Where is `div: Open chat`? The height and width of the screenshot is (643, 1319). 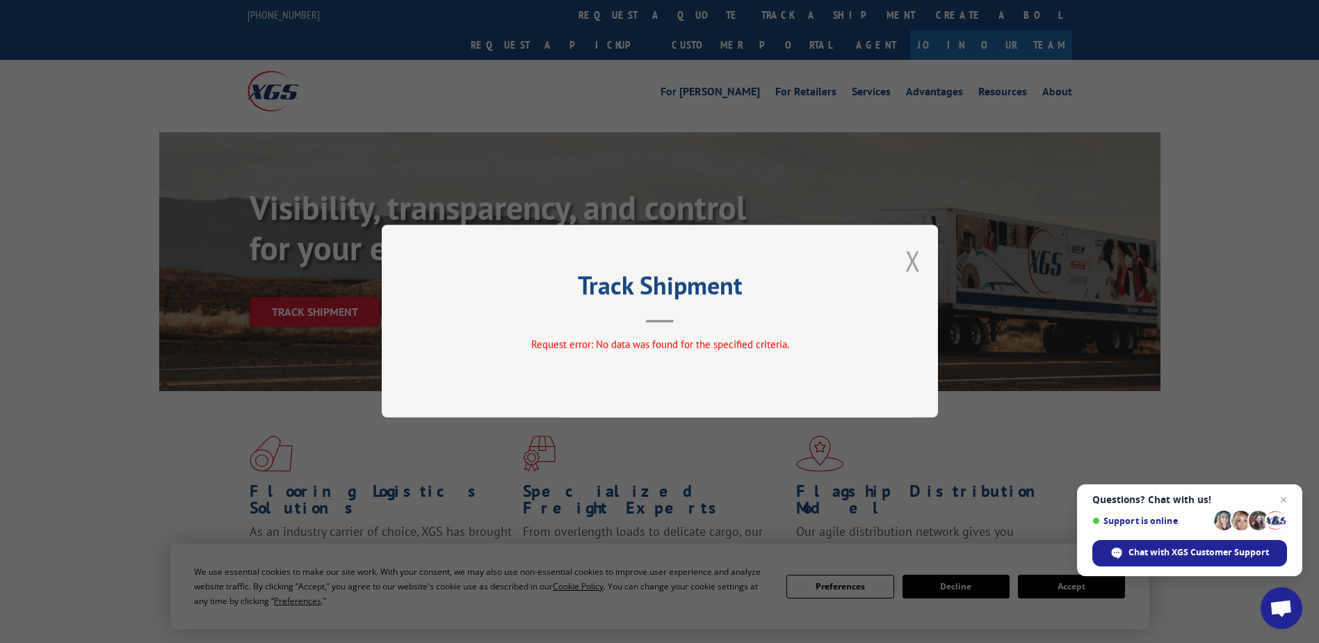 div: Open chat is located at coordinates (1282, 608).